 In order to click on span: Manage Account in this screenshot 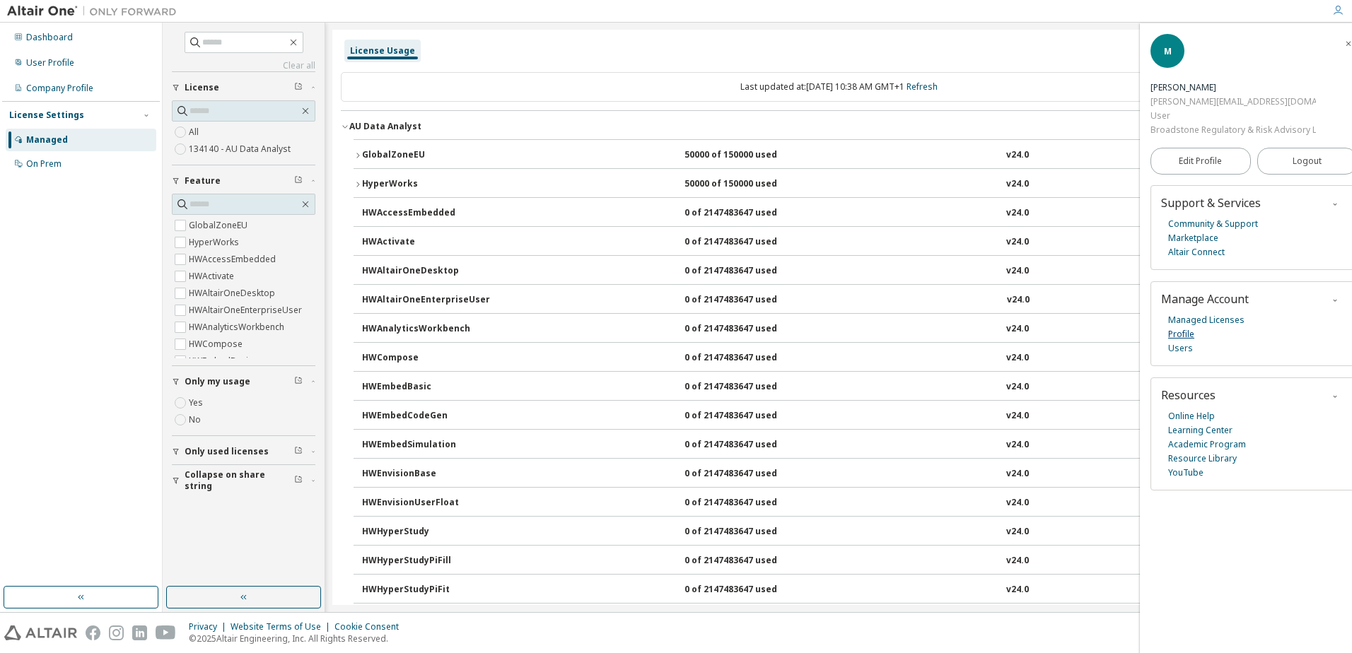, I will do `click(1205, 299)`.